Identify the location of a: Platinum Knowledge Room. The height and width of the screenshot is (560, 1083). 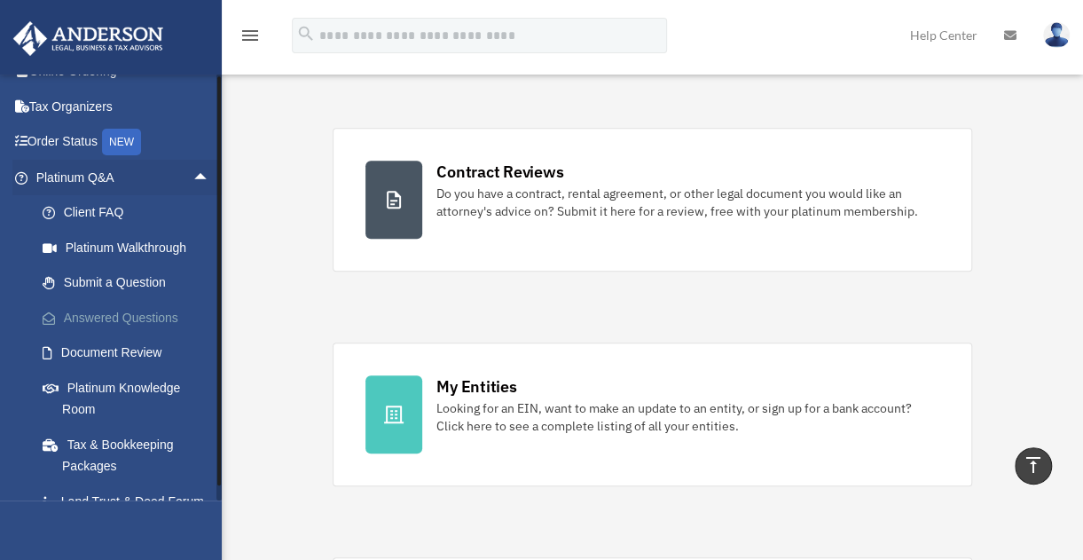
(130, 398).